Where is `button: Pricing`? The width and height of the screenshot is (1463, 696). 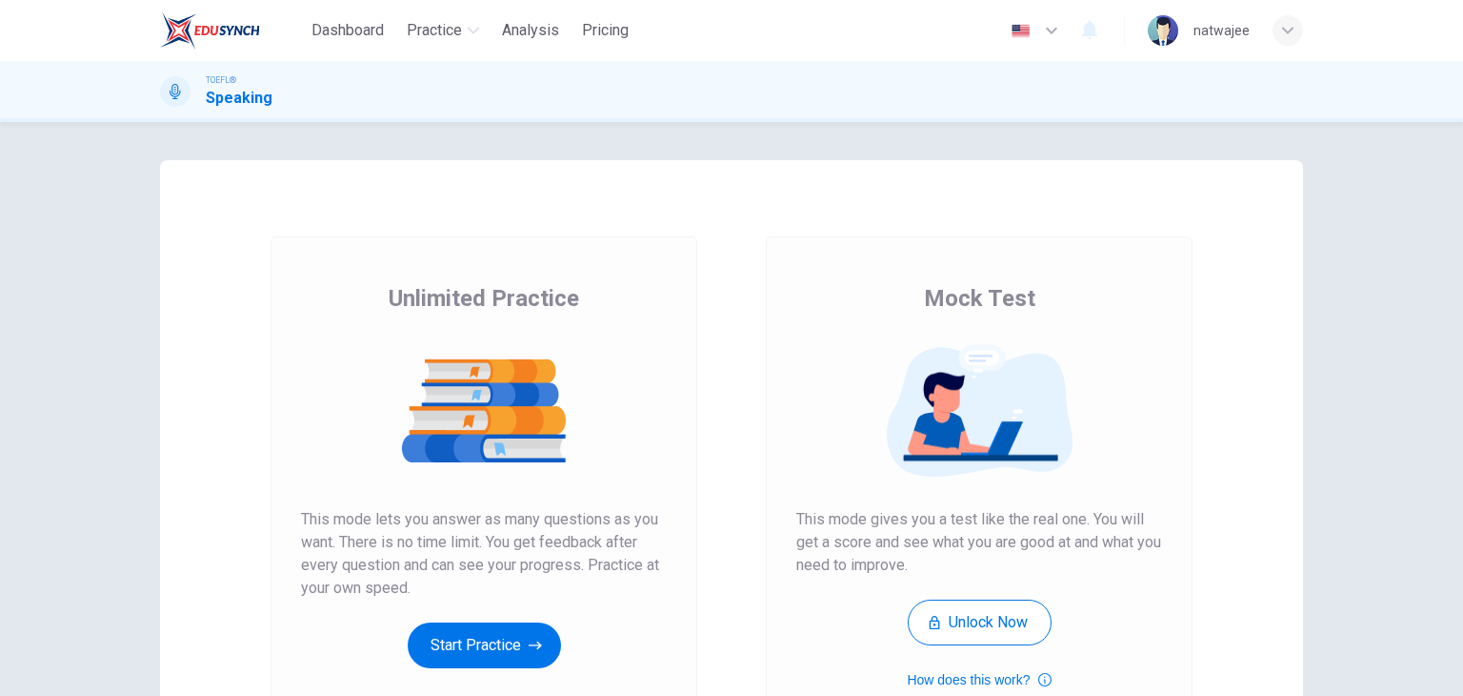 button: Pricing is located at coordinates (605, 30).